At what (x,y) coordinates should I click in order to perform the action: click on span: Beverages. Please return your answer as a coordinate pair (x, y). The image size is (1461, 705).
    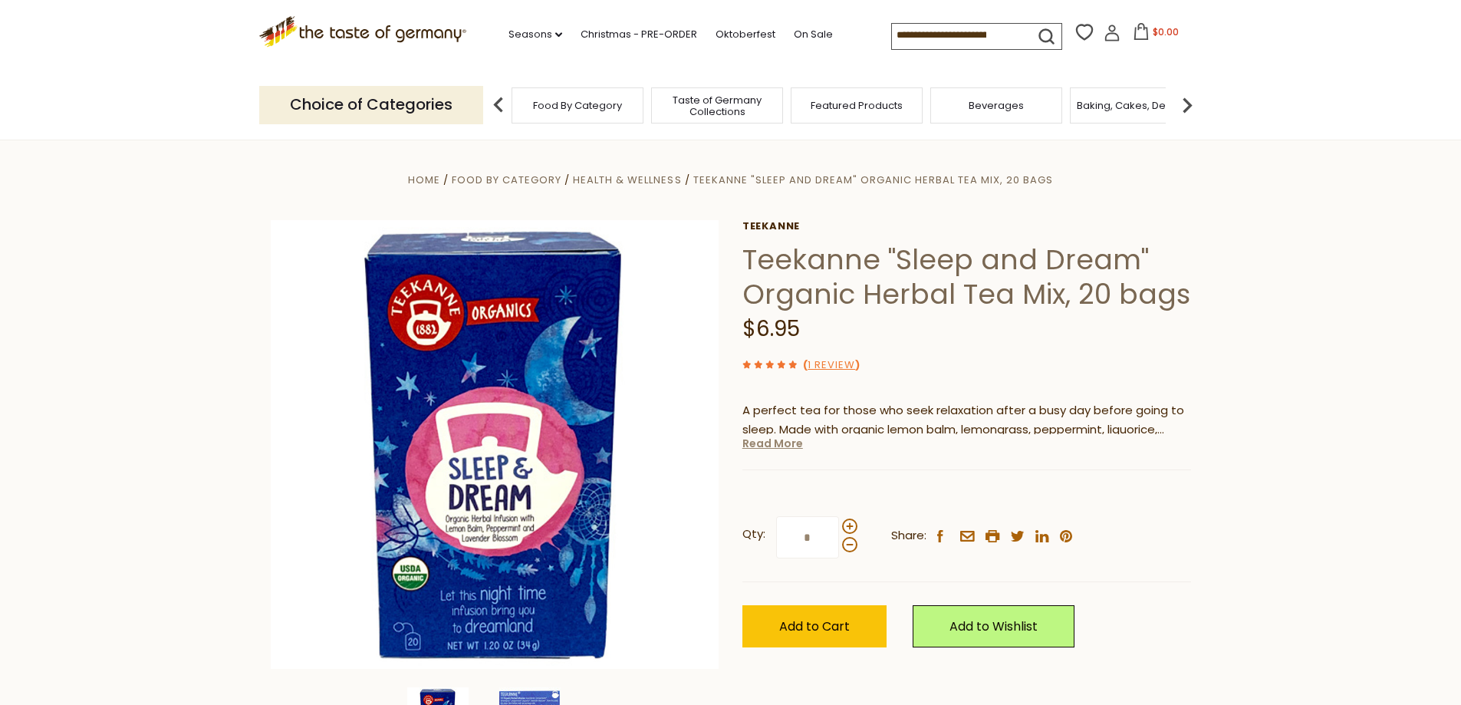
    Looking at the image, I should click on (996, 105).